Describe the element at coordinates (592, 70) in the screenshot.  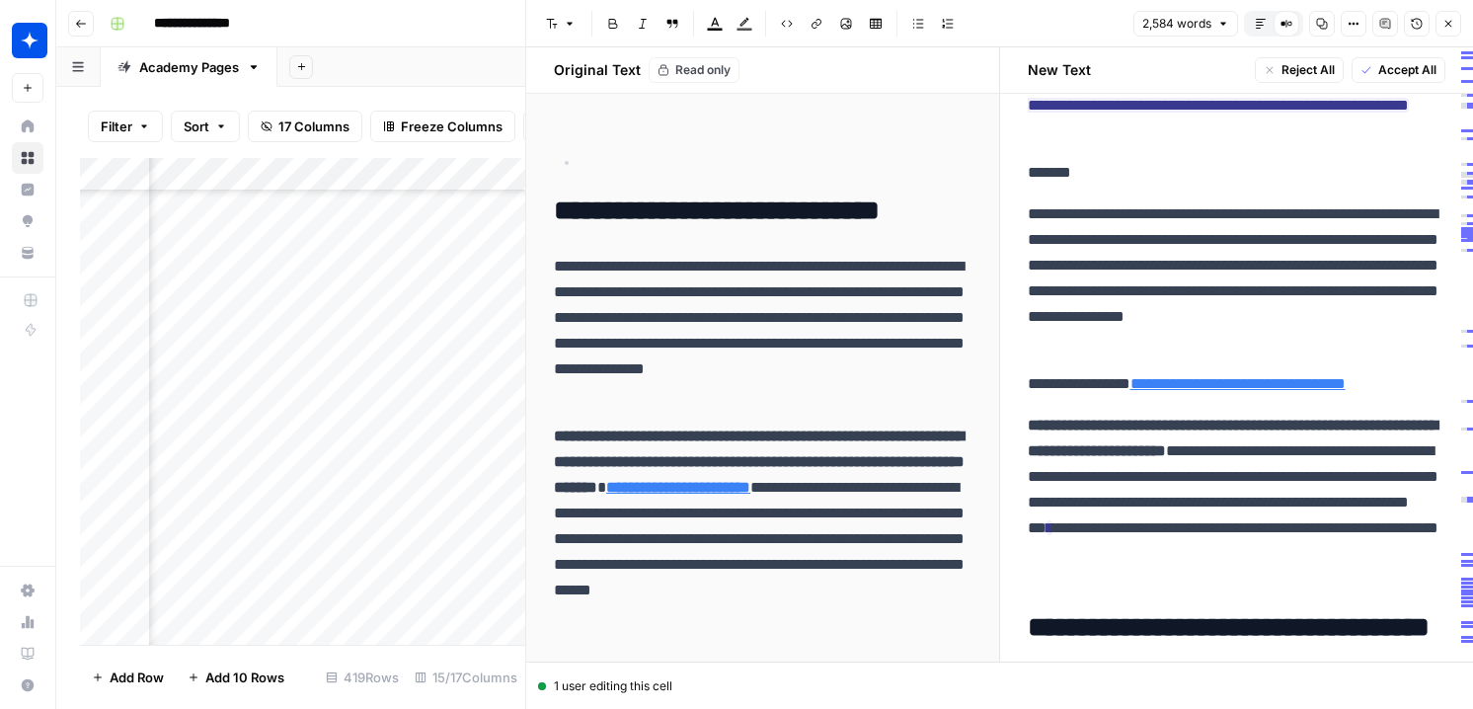
I see `h2: Original Text` at that location.